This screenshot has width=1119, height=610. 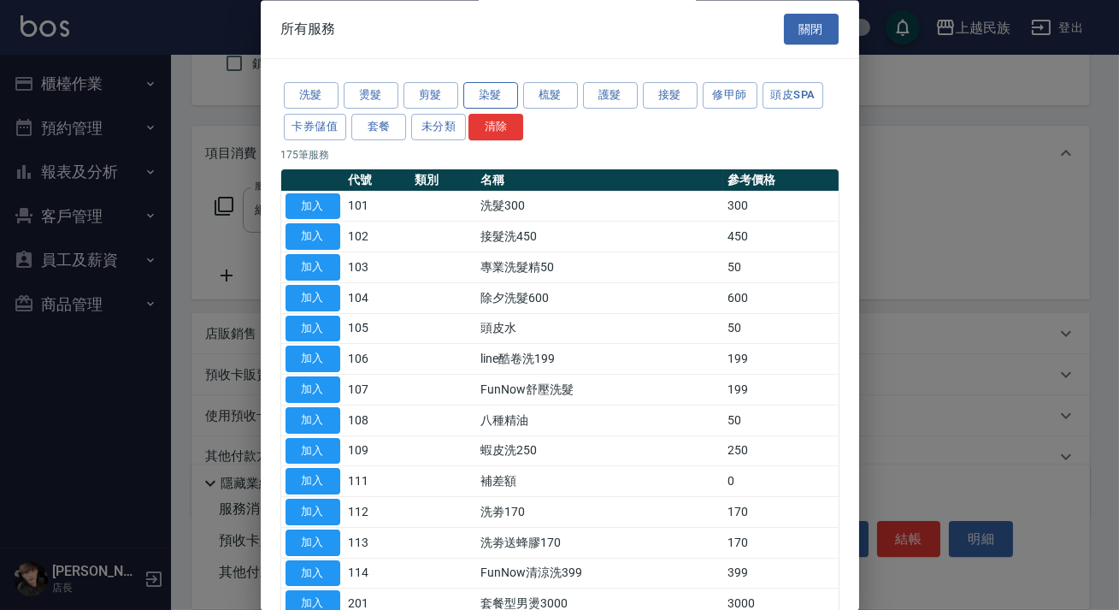 I want to click on button: 接髮, so click(x=670, y=96).